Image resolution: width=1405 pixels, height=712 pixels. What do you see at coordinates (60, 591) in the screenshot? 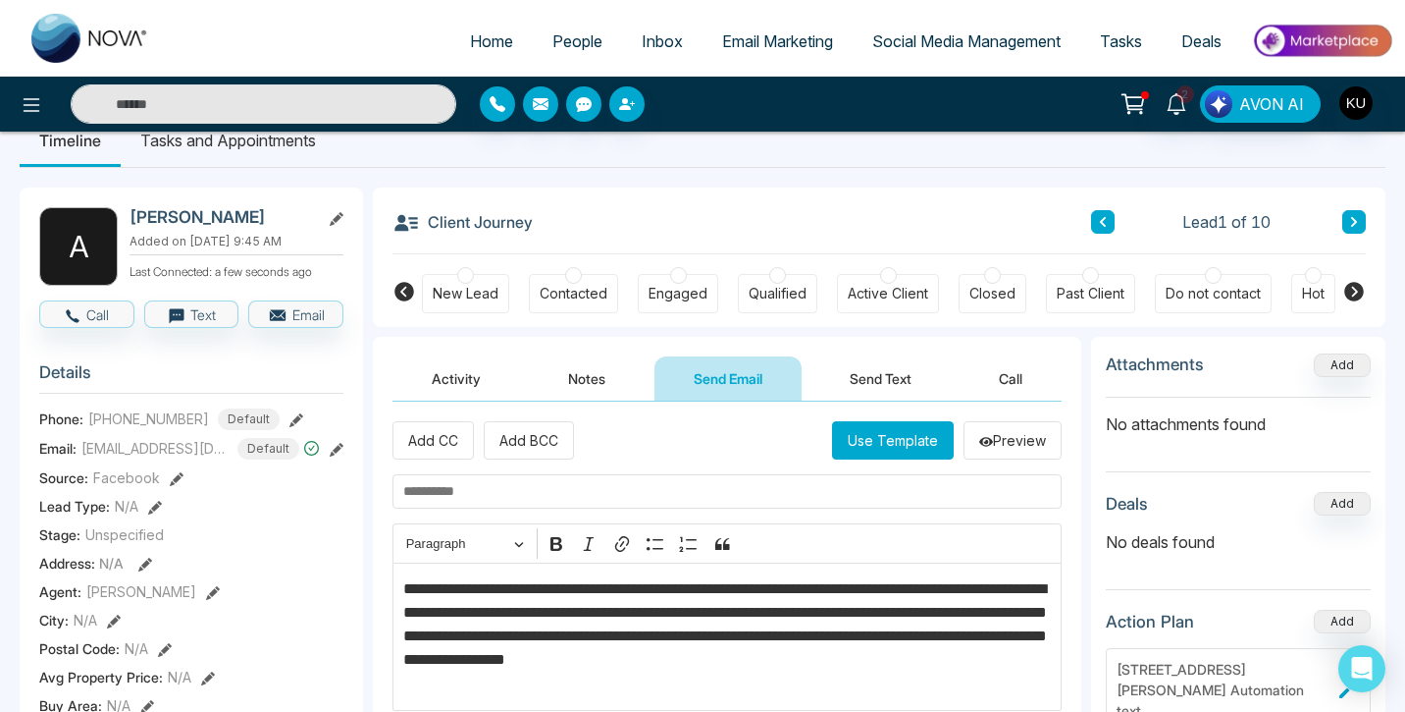
I see `span: Agent:` at bounding box center [60, 591].